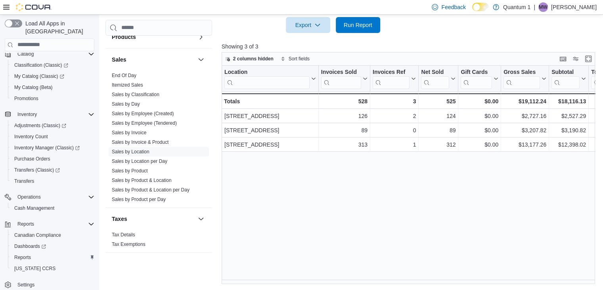 The image size is (603, 290). I want to click on h3: Taxes, so click(119, 219).